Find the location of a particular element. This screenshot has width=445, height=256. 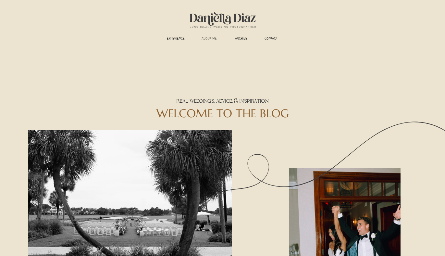

h3: experience is located at coordinates (176, 39).